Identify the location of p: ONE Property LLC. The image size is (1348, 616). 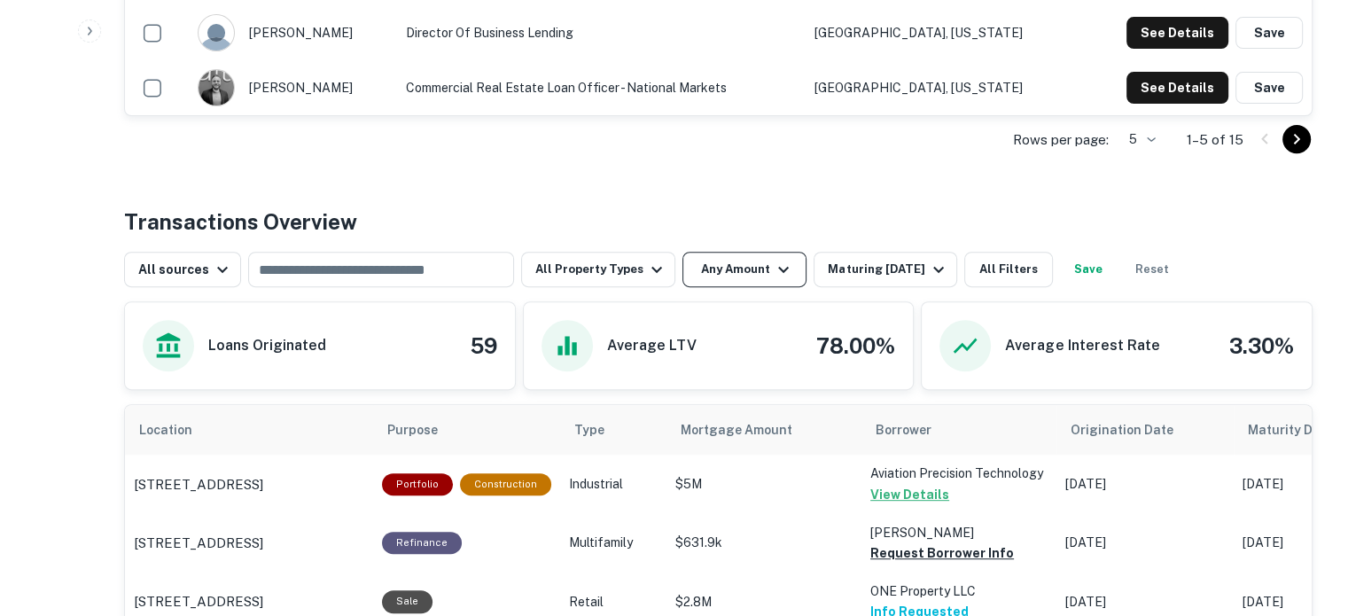
(959, 591).